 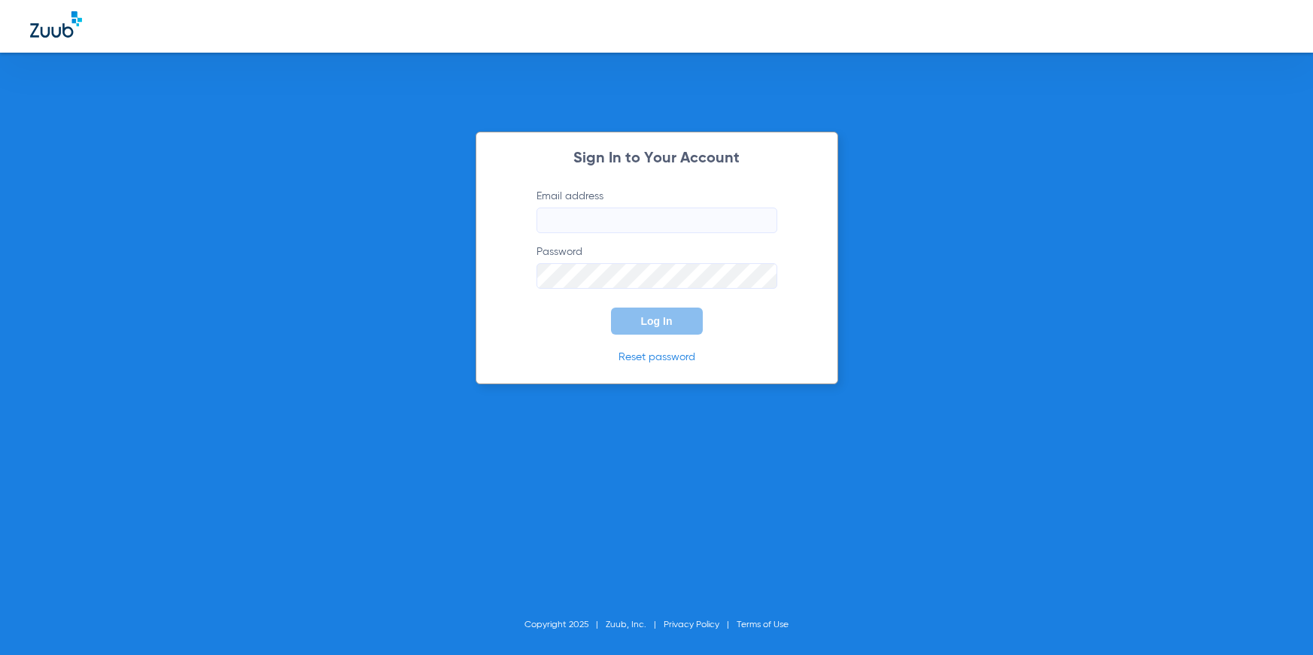 What do you see at coordinates (657, 266) in the screenshot?
I see `label: Password` at bounding box center [657, 266].